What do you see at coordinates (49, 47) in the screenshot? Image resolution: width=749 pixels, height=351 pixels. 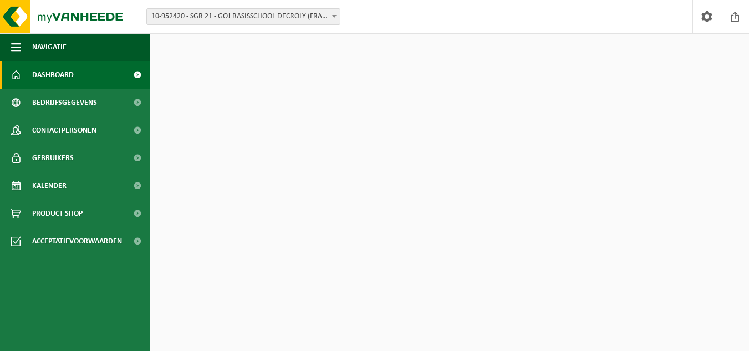 I see `span: Navigatie` at bounding box center [49, 47].